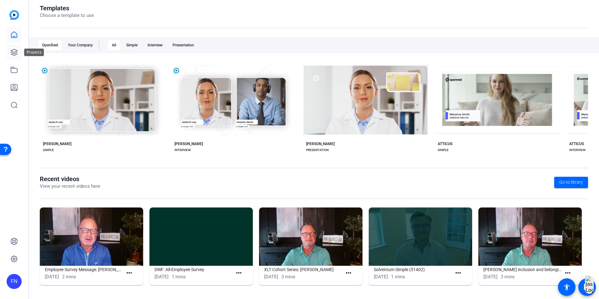  What do you see at coordinates (412, 269) in the screenshot?
I see `h1: Solventum Simple (51402)` at bounding box center [412, 269].